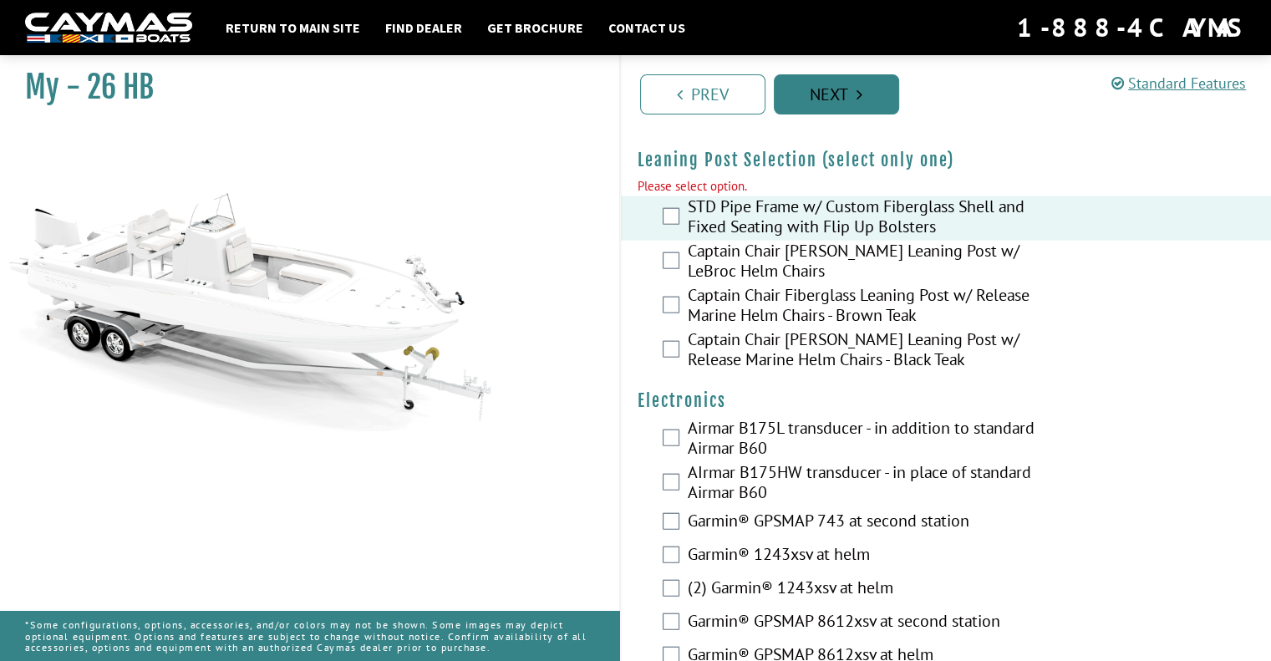 This screenshot has height=661, width=1271. I want to click on div: 1-888-4CAYMAS, so click(1131, 28).